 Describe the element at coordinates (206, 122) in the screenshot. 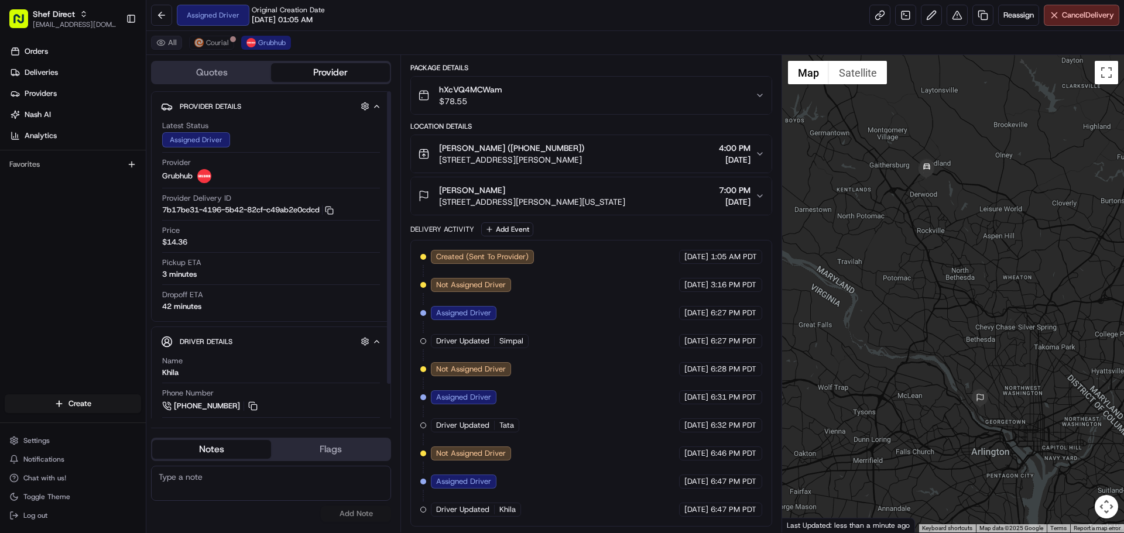

I see `button: Start new chat` at that location.